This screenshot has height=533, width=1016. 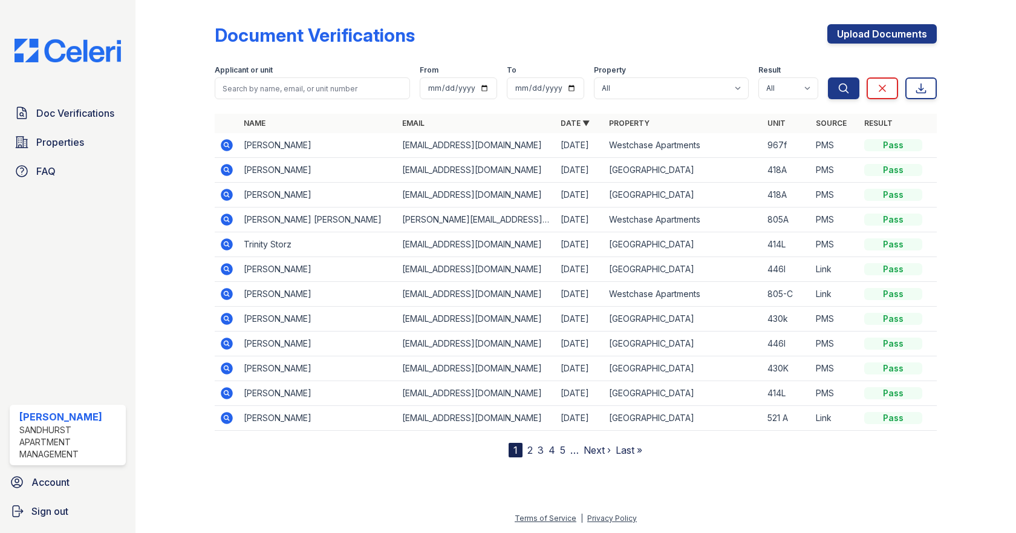 What do you see at coordinates (60, 142) in the screenshot?
I see `span: Properties` at bounding box center [60, 142].